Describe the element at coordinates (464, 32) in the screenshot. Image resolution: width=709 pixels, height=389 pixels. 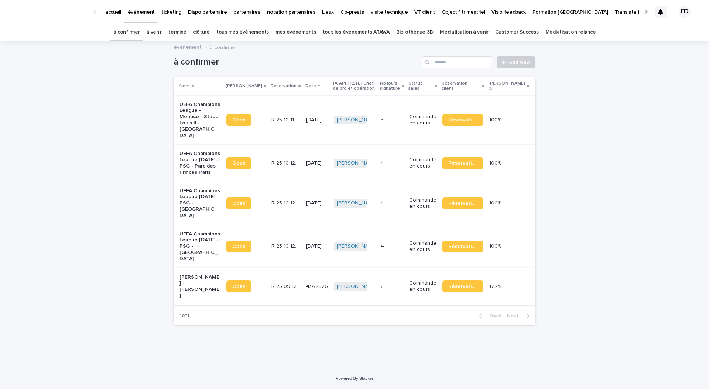
I see `a: Médiatisation à venir` at that location.